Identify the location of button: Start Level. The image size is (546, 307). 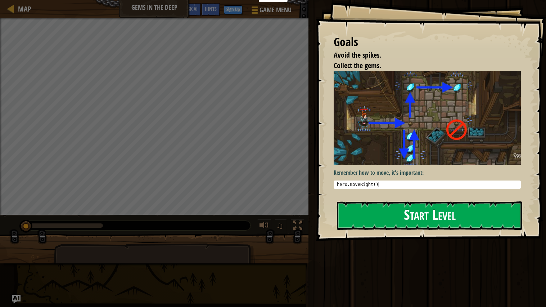
(429, 215).